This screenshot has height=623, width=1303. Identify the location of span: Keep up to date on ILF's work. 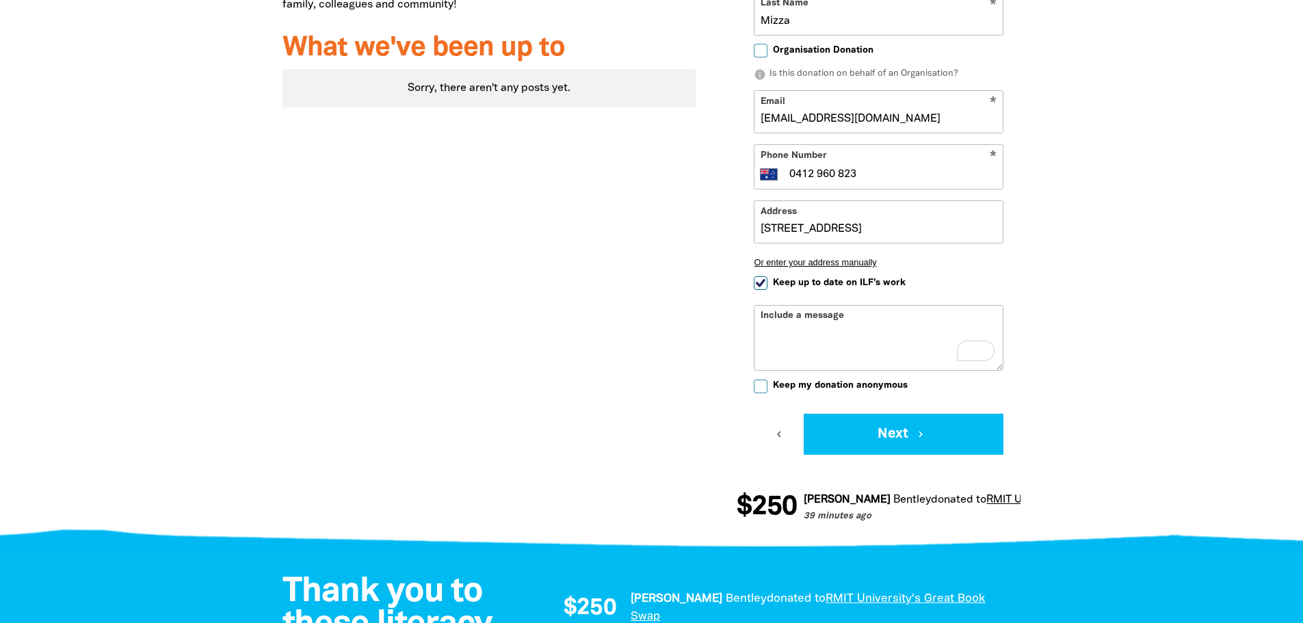
(839, 282).